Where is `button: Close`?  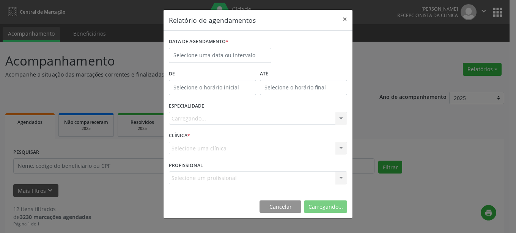 button: Close is located at coordinates (345, 19).